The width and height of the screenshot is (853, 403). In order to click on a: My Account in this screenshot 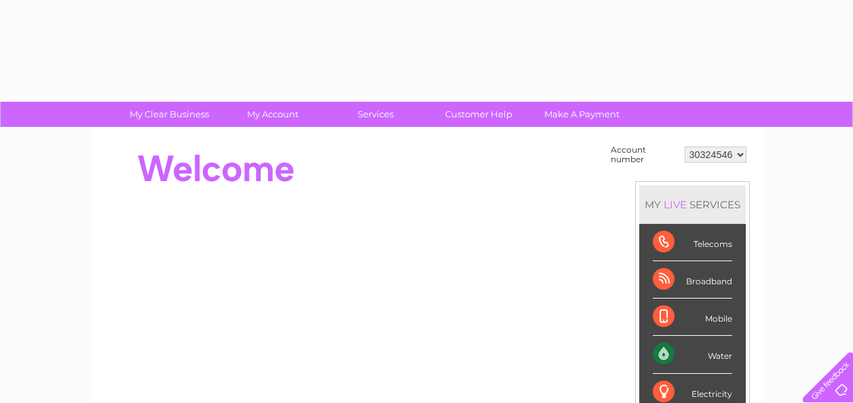, I will do `click(272, 114)`.